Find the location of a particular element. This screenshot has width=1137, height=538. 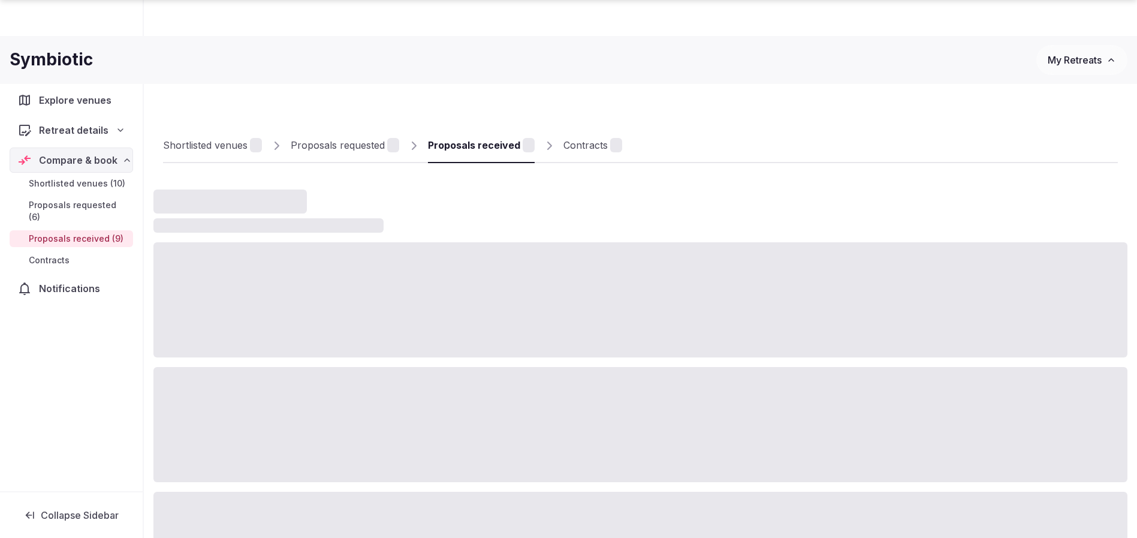

div: Shortlisted venues is located at coordinates (205, 145).